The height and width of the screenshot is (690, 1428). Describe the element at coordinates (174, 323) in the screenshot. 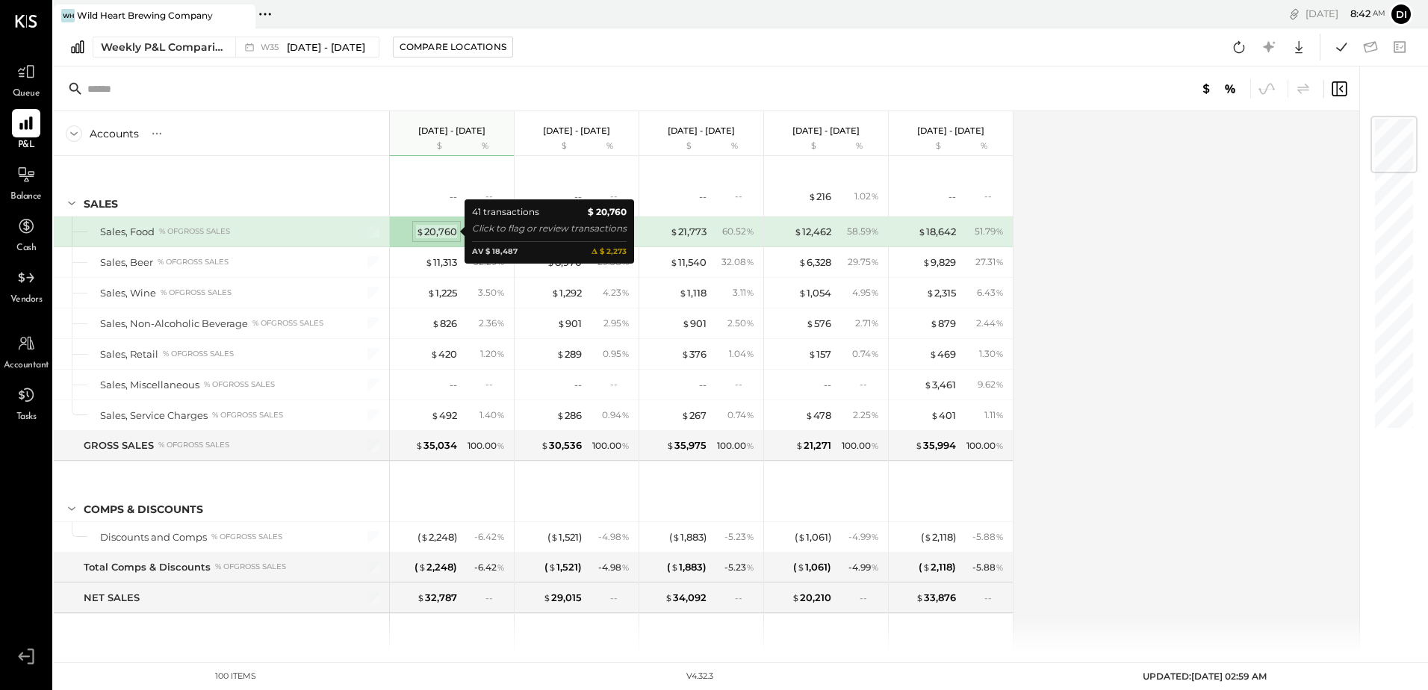

I see `div: Sales, Non-Alcoholic Beverage` at that location.